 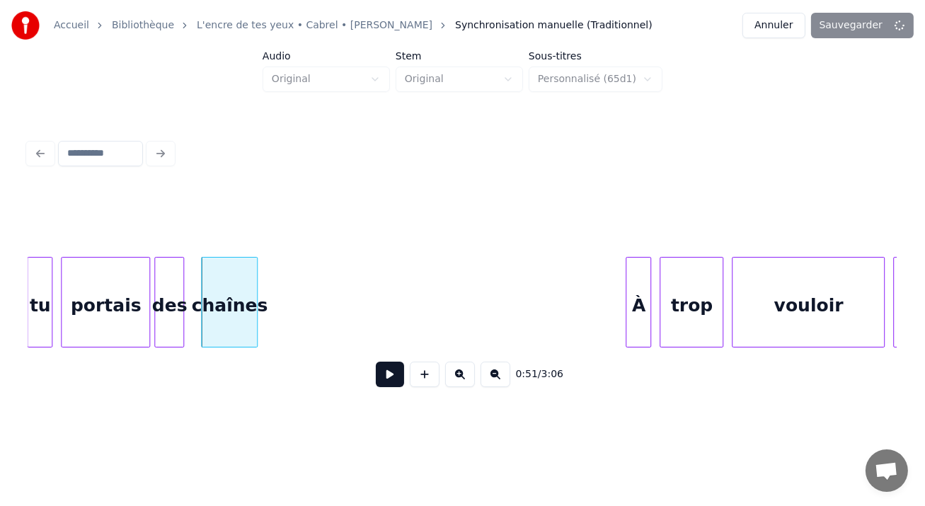 I want to click on span: 3:06, so click(x=552, y=374).